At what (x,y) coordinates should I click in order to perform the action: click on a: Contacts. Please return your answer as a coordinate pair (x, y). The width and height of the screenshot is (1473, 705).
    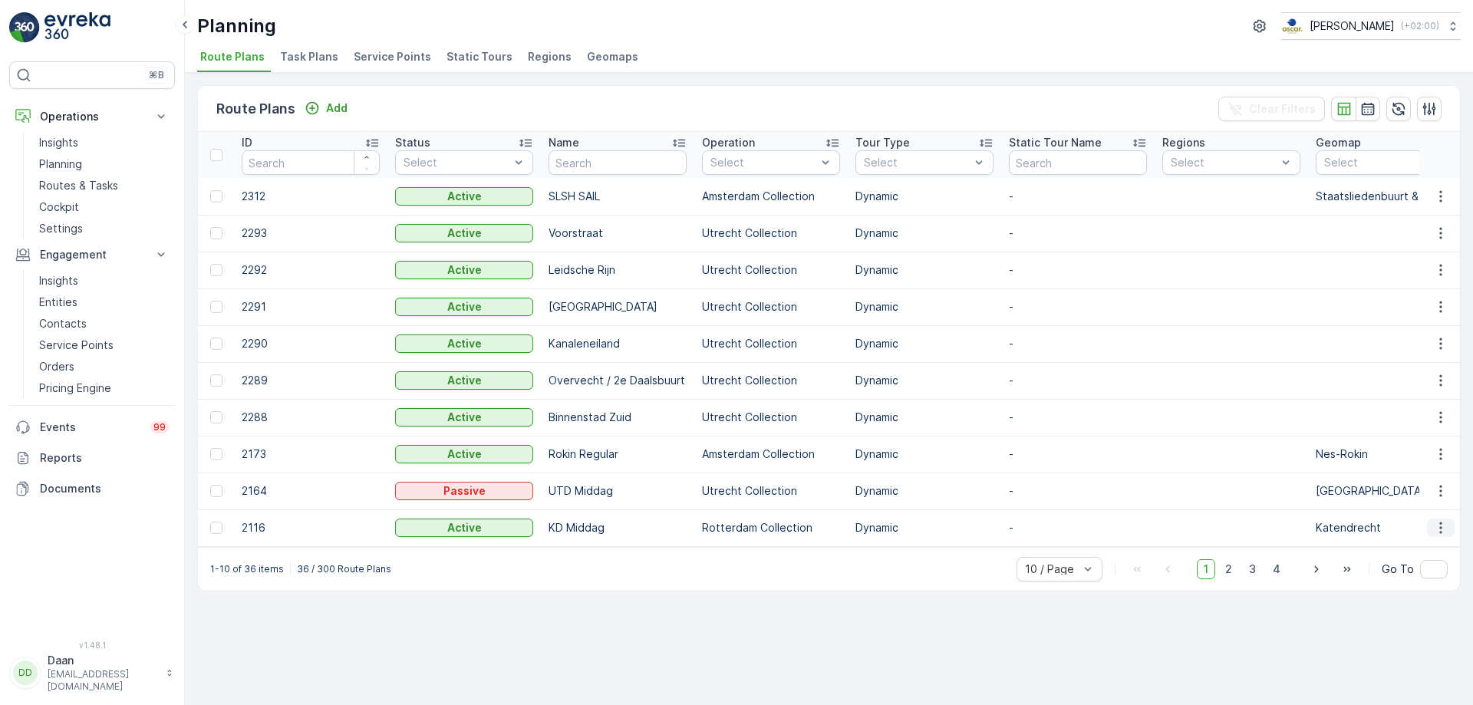
    Looking at the image, I should click on (104, 324).